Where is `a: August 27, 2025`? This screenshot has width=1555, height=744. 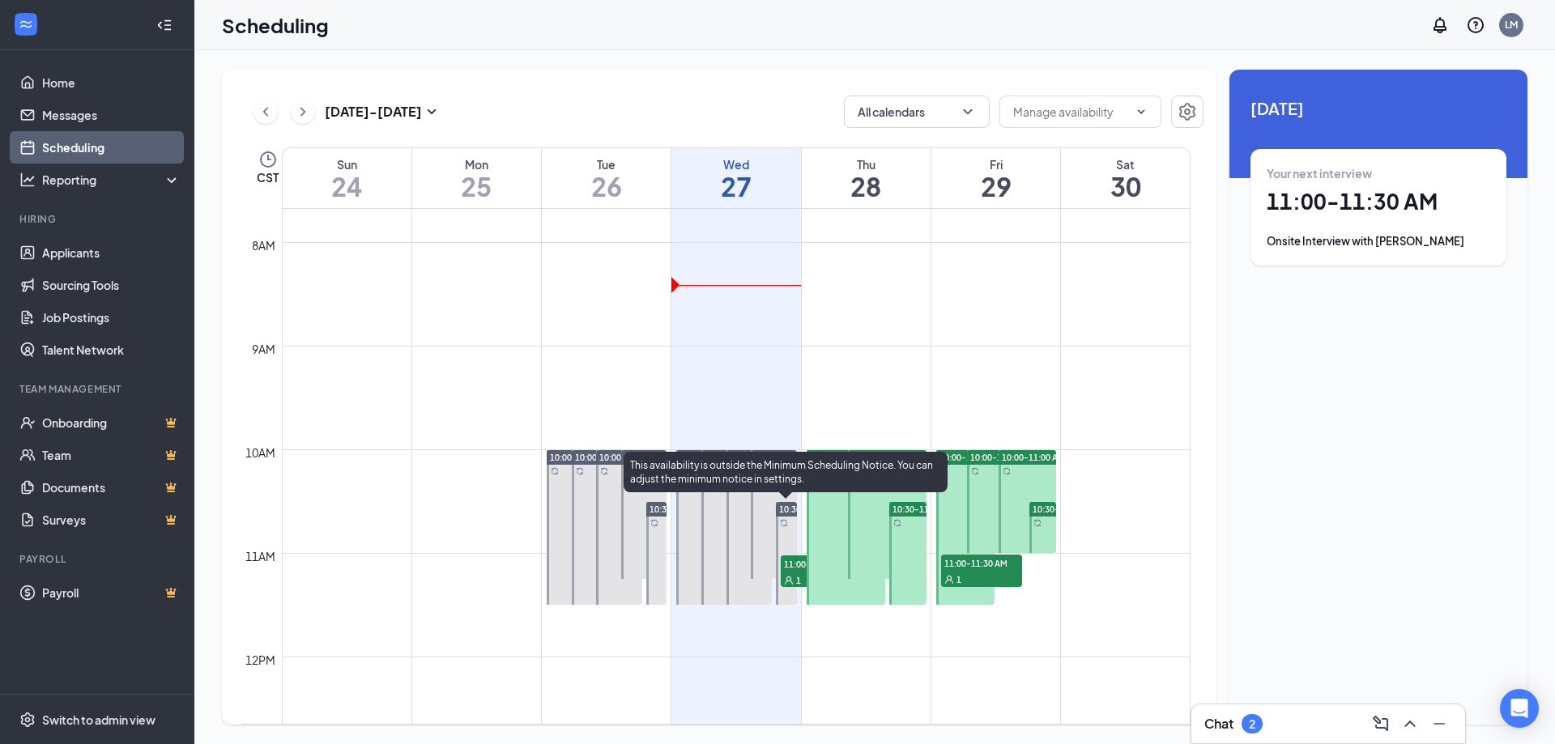 a: August 27, 2025 is located at coordinates (736, 178).